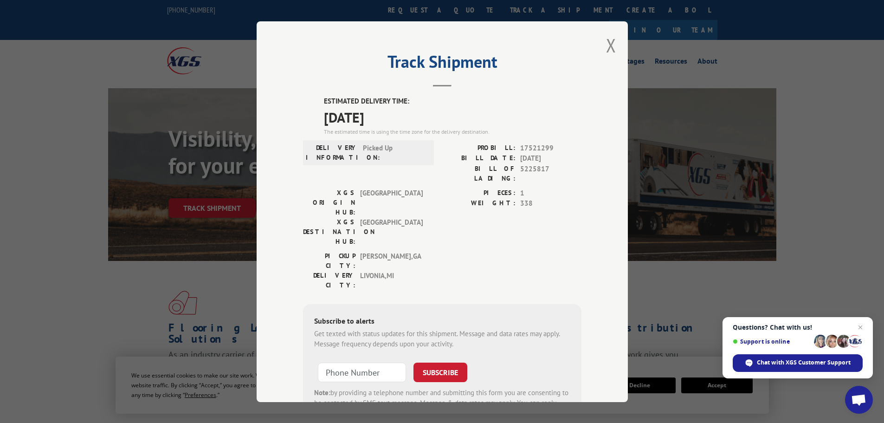 The image size is (884, 423). Describe the element at coordinates (391, 280) in the screenshot. I see `span: LIVONIA , MI` at that location.